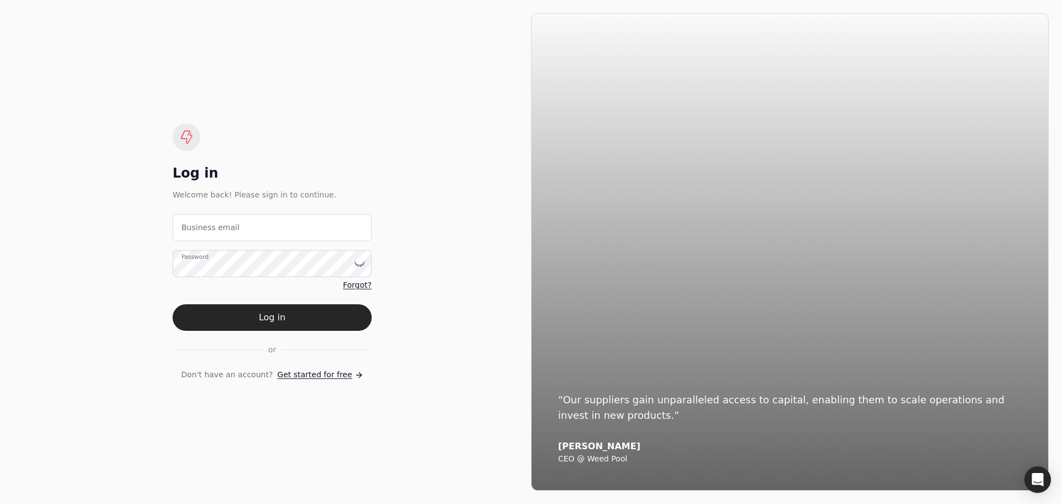  I want to click on a: Get started for free, so click(320, 374).